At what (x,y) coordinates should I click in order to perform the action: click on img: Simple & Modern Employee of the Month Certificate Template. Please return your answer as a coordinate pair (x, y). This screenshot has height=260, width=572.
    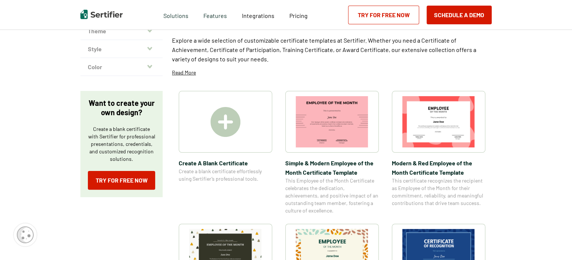
    Looking at the image, I should click on (332, 121).